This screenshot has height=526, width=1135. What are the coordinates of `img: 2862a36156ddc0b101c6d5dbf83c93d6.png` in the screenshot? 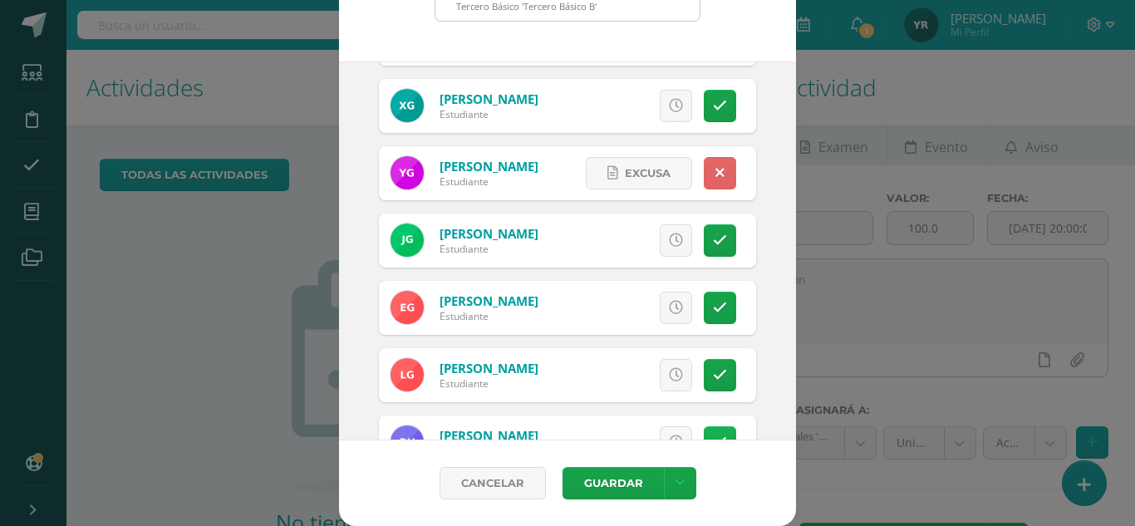 It's located at (407, 105).